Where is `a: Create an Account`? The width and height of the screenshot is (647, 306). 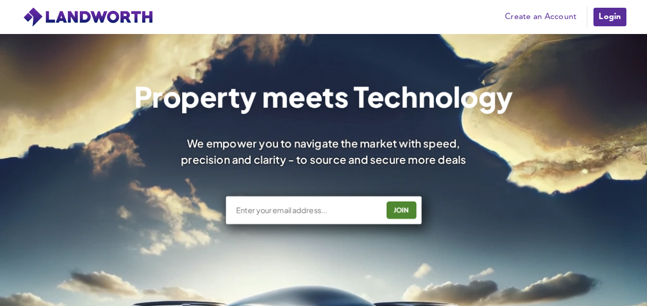 a: Create an Account is located at coordinates (540, 17).